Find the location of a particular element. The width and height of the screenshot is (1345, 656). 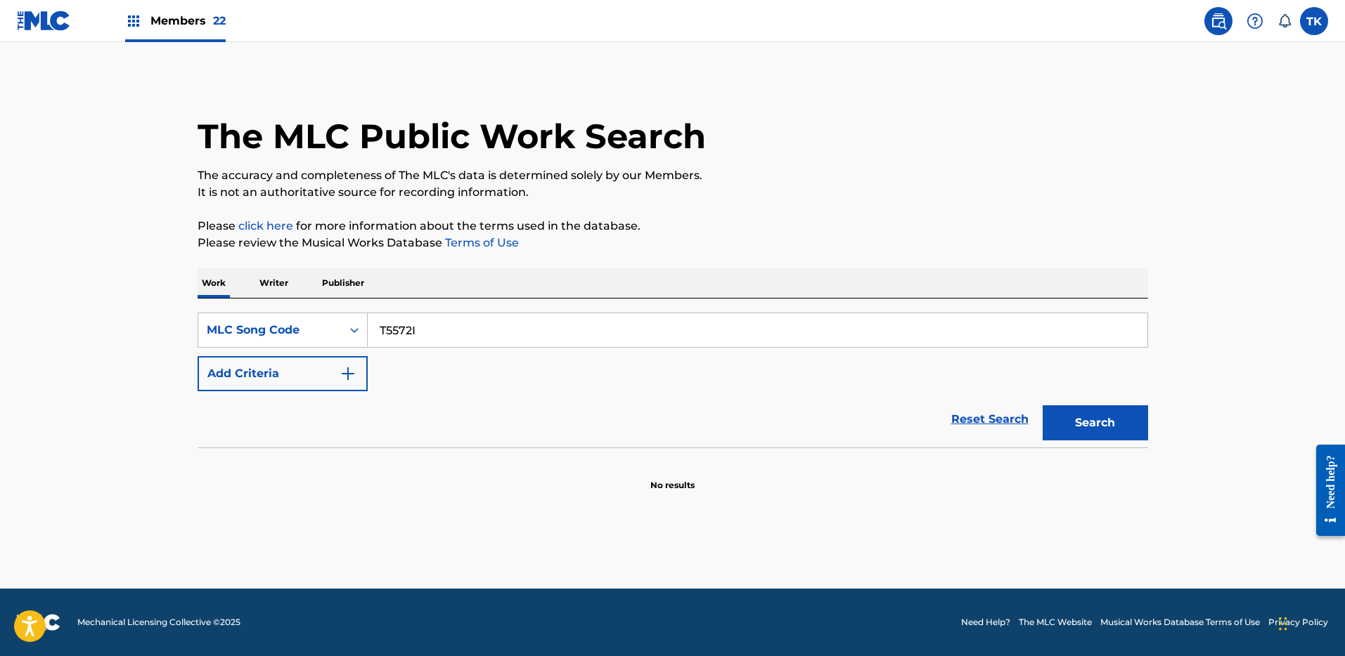

img: help is located at coordinates (1255, 21).